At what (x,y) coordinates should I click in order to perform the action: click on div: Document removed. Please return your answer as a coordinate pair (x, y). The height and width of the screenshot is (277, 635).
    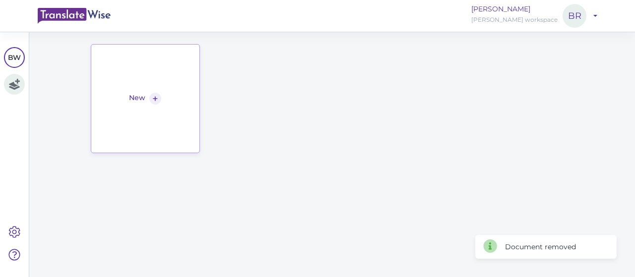
    Looking at the image, I should click on (540, 247).